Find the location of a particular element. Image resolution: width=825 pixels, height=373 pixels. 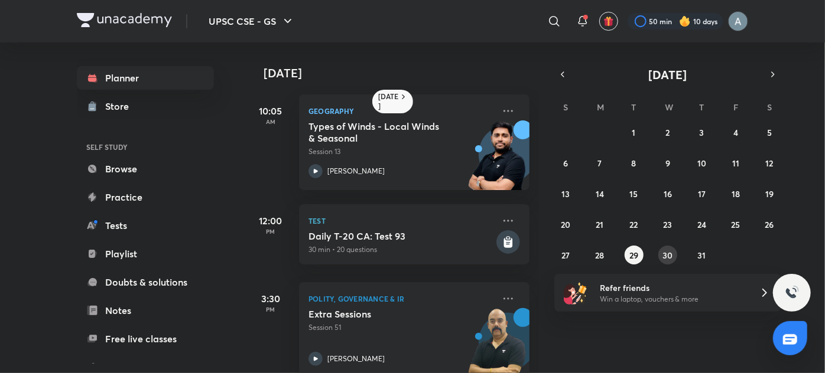

button: July 9, 2025 is located at coordinates (667, 163).